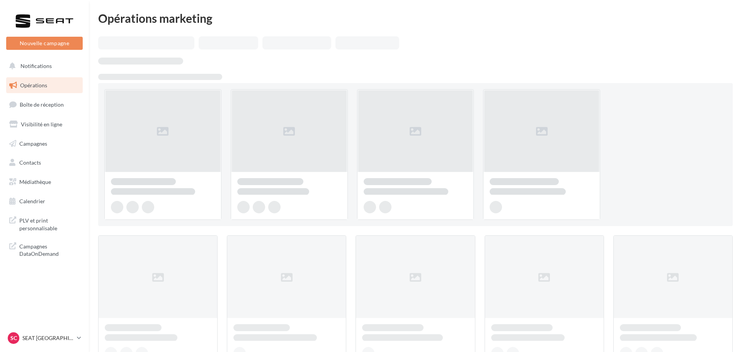 Image resolution: width=742 pixels, height=352 pixels. I want to click on span: Opérations, so click(34, 85).